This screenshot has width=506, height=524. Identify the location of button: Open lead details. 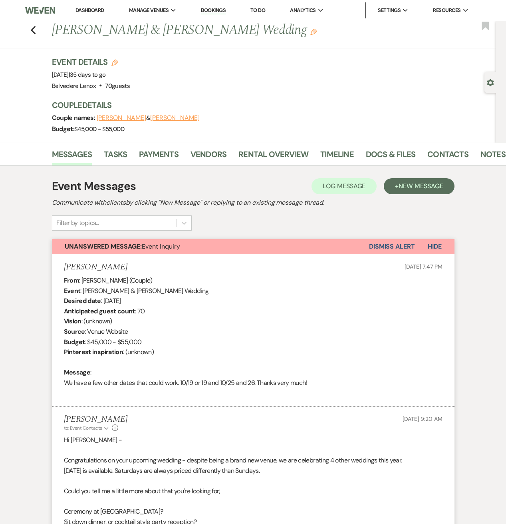
(490, 82).